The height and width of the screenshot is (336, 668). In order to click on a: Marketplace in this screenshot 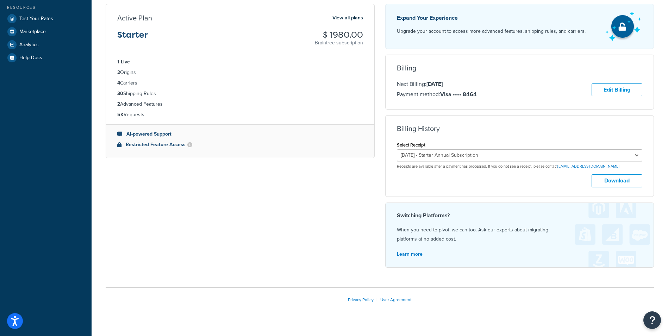, I will do `click(46, 32)`.